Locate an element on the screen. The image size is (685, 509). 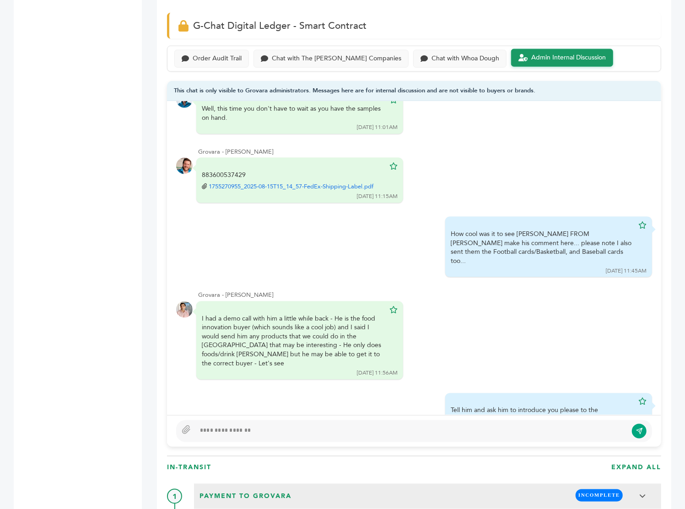
a: 1755270955_2025-08-15T15_14_57-FedEx-Shipping-Label.pdf is located at coordinates (291, 187).